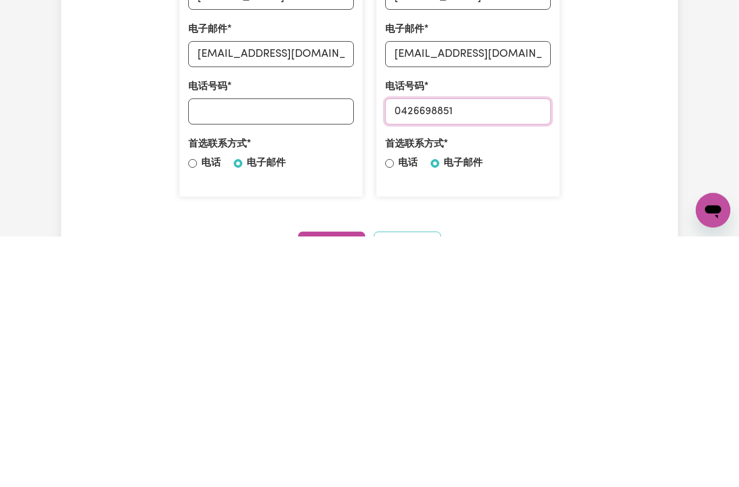 The height and width of the screenshot is (487, 739). Describe the element at coordinates (395, 28) in the screenshot. I see `font: 个人信息` at that location.